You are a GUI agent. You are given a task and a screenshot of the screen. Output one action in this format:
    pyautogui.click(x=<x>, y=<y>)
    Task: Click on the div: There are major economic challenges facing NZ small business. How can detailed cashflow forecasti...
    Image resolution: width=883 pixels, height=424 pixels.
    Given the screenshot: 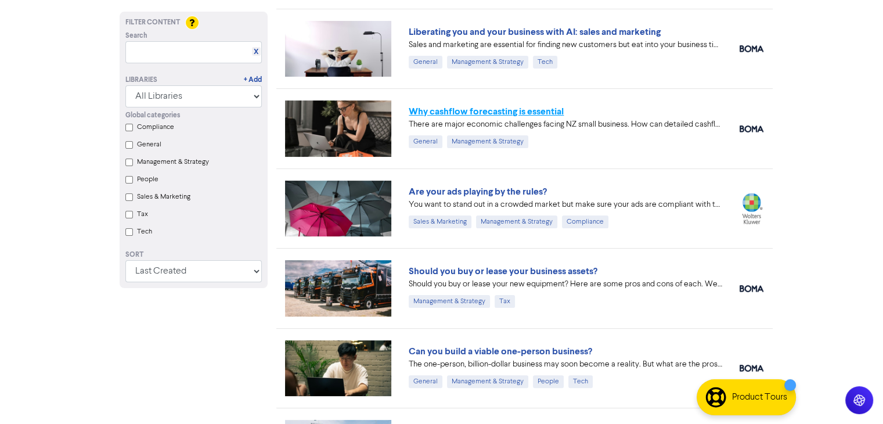 What is the action you would take?
    pyautogui.click(x=565, y=124)
    